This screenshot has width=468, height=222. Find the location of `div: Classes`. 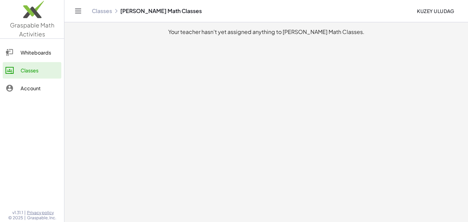

div: Classes is located at coordinates (39, 70).